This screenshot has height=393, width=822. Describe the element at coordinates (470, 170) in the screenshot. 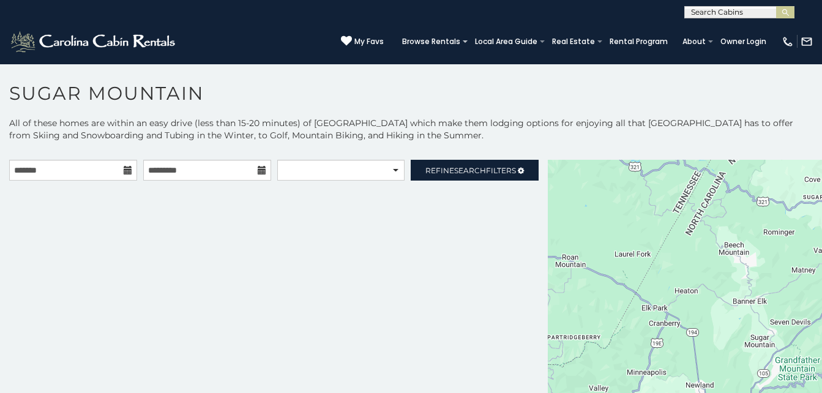

I see `span: Search` at that location.